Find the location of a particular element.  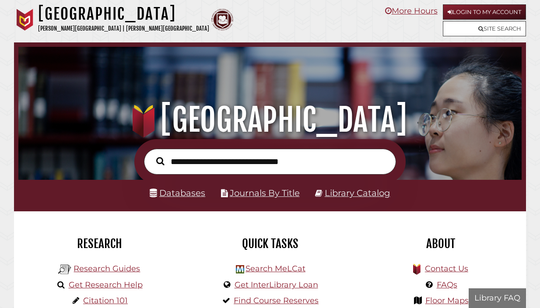

a: Find Course Reserves is located at coordinates (276, 301).